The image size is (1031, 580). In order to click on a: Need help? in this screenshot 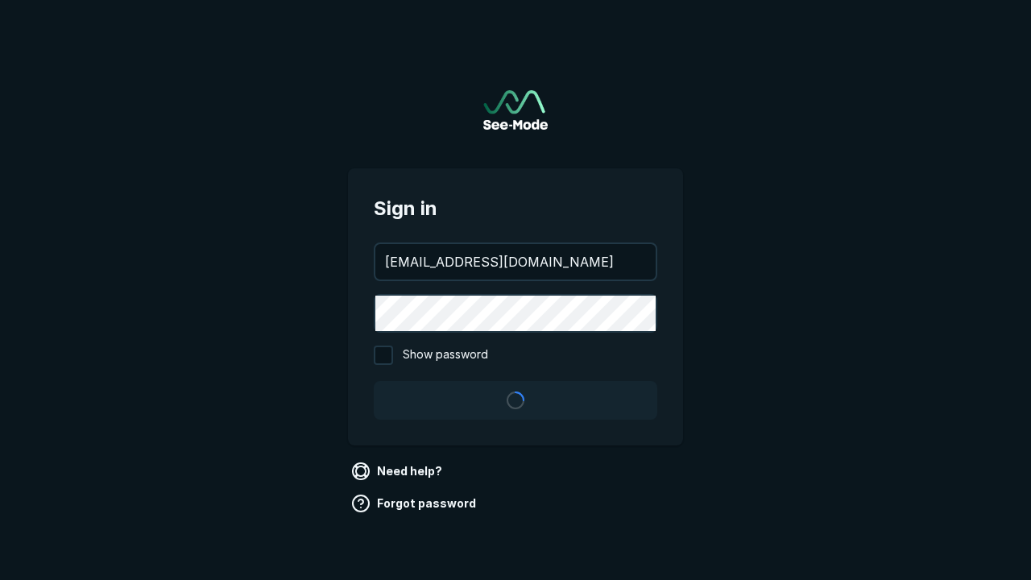, I will do `click(398, 471)`.